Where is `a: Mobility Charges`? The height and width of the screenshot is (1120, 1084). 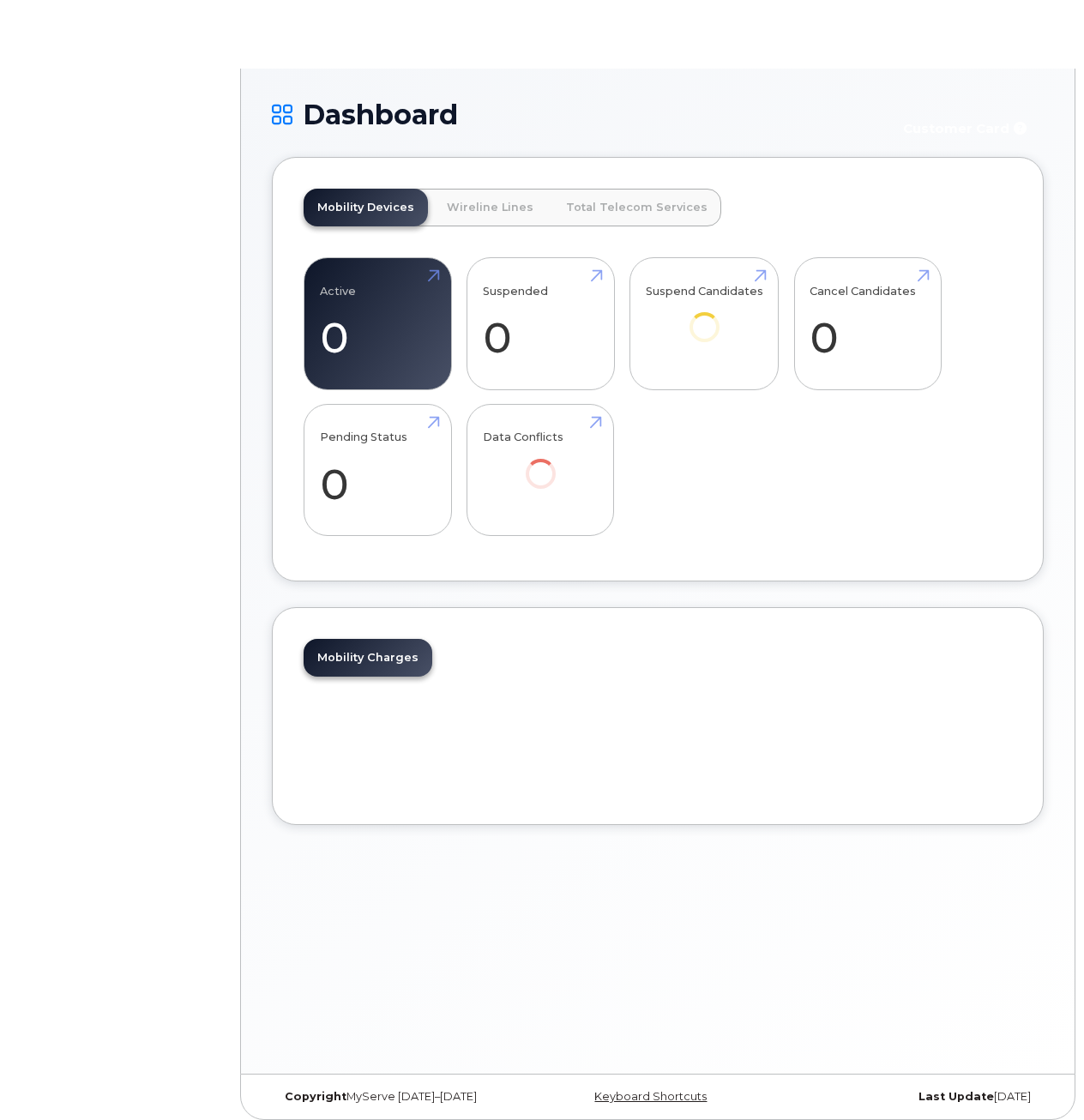
a: Mobility Charges is located at coordinates (368, 658).